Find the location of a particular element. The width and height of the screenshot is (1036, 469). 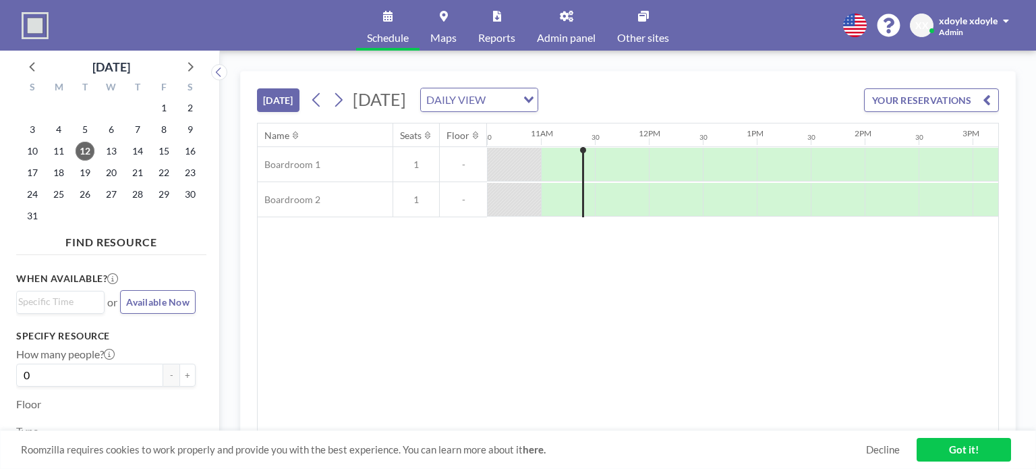

span: Wednesday, August 6, 2025 is located at coordinates (111, 130).